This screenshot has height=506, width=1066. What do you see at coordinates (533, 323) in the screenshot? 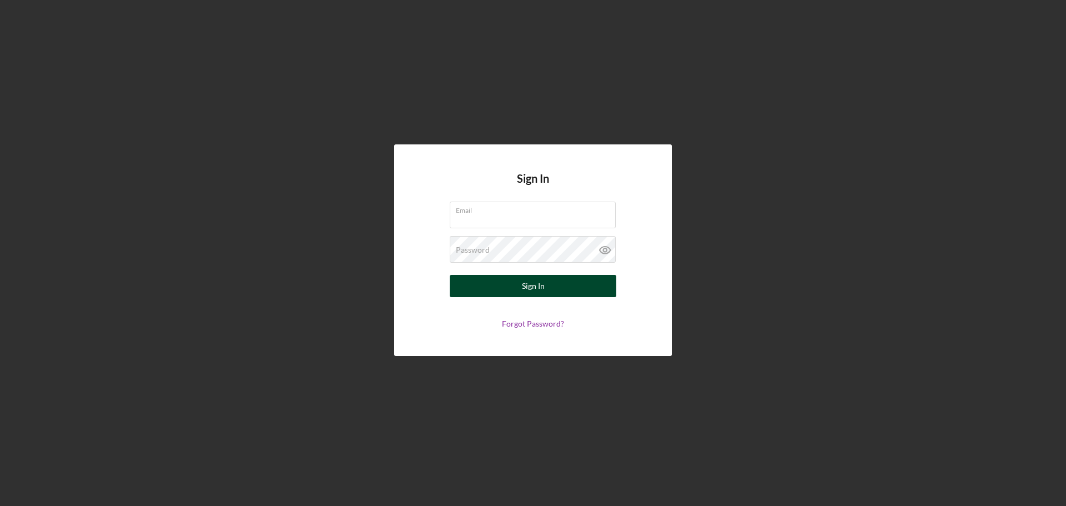
I see `a: Forgot Password?` at bounding box center [533, 323].